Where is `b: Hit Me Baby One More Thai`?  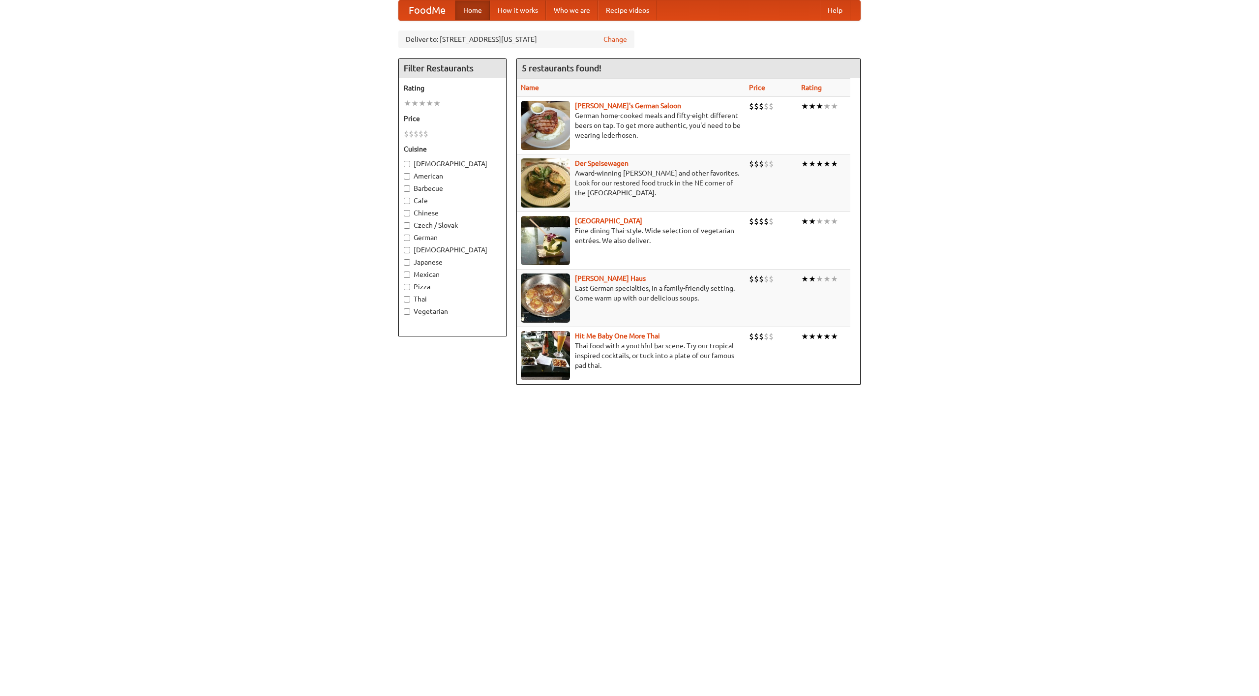
b: Hit Me Baby One More Thai is located at coordinates (617, 336).